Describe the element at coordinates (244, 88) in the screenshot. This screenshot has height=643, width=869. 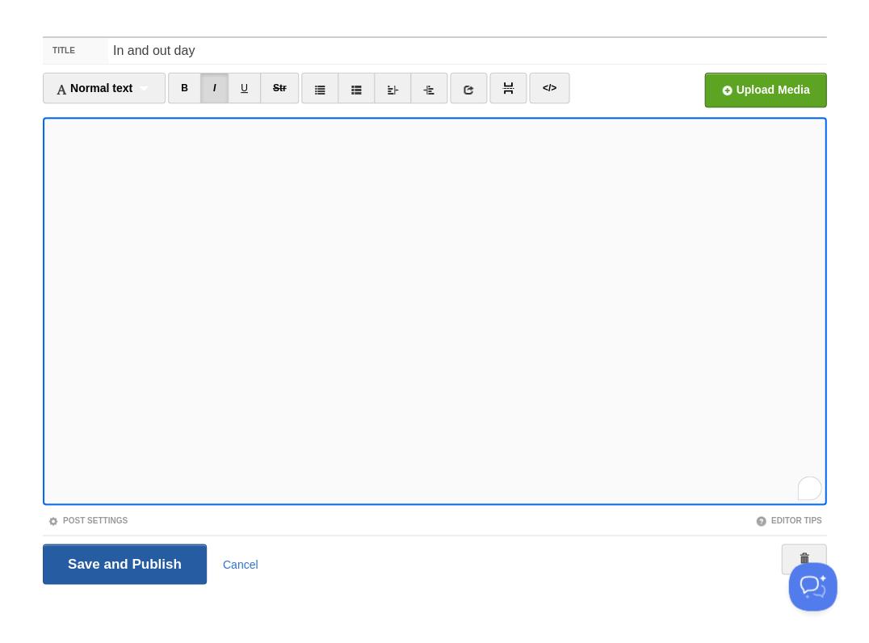
I see `a: U` at that location.